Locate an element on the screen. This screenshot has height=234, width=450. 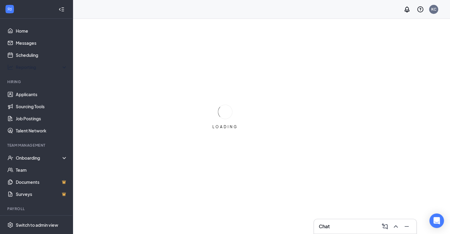
svg: UserCheck is located at coordinates (10, 158).